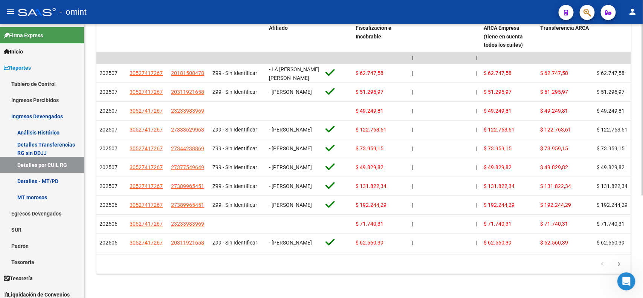 Image resolution: width=643 pixels, height=298 pixels. I want to click on datatable-header-cell: CUIL, so click(189, 32).